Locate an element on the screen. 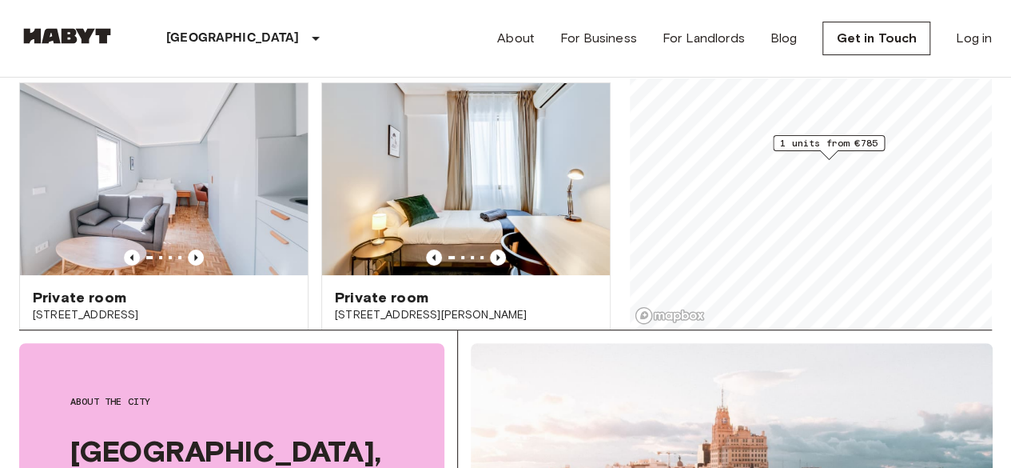 The image size is (1011, 468). a: Log in is located at coordinates (973, 38).